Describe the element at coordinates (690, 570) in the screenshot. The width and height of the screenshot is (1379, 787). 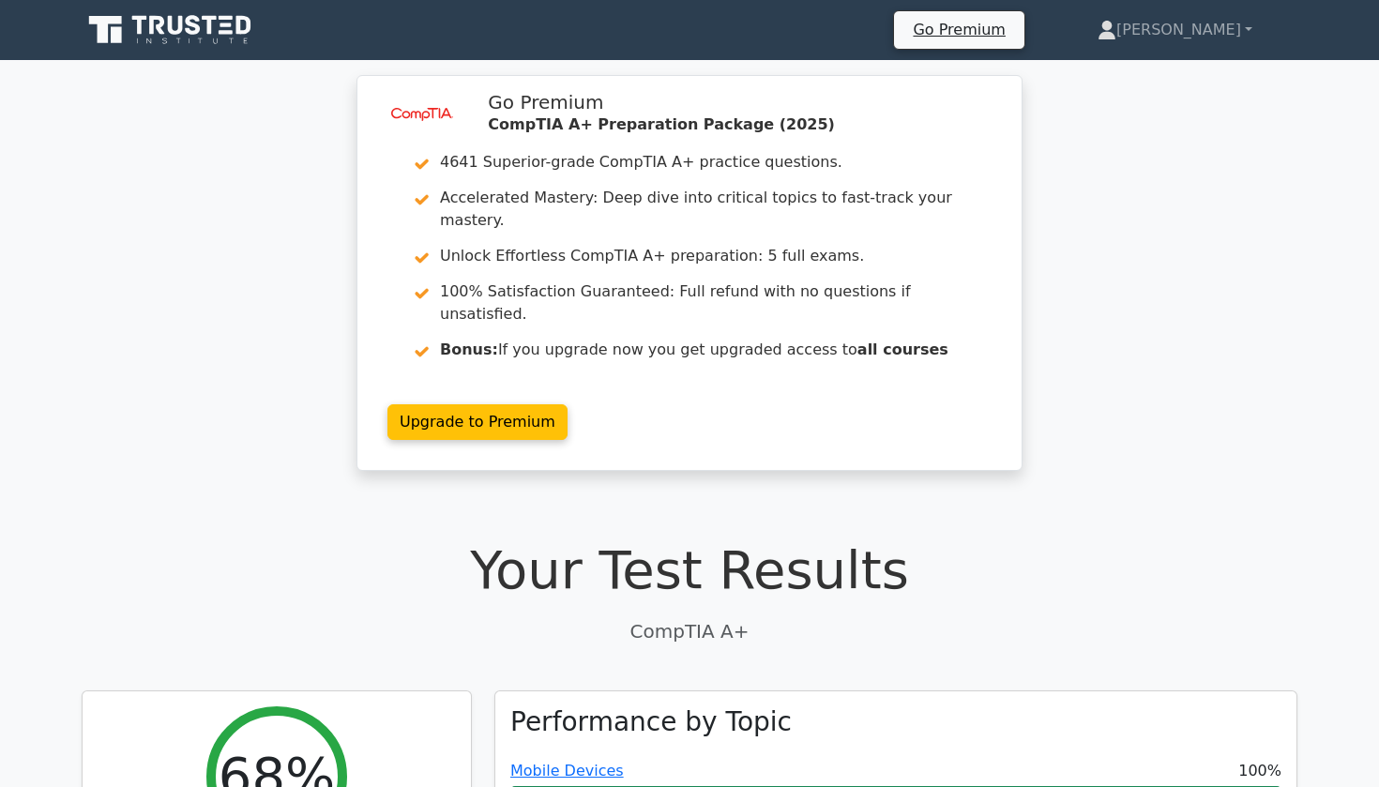
I see `h1: Your Test Results` at that location.